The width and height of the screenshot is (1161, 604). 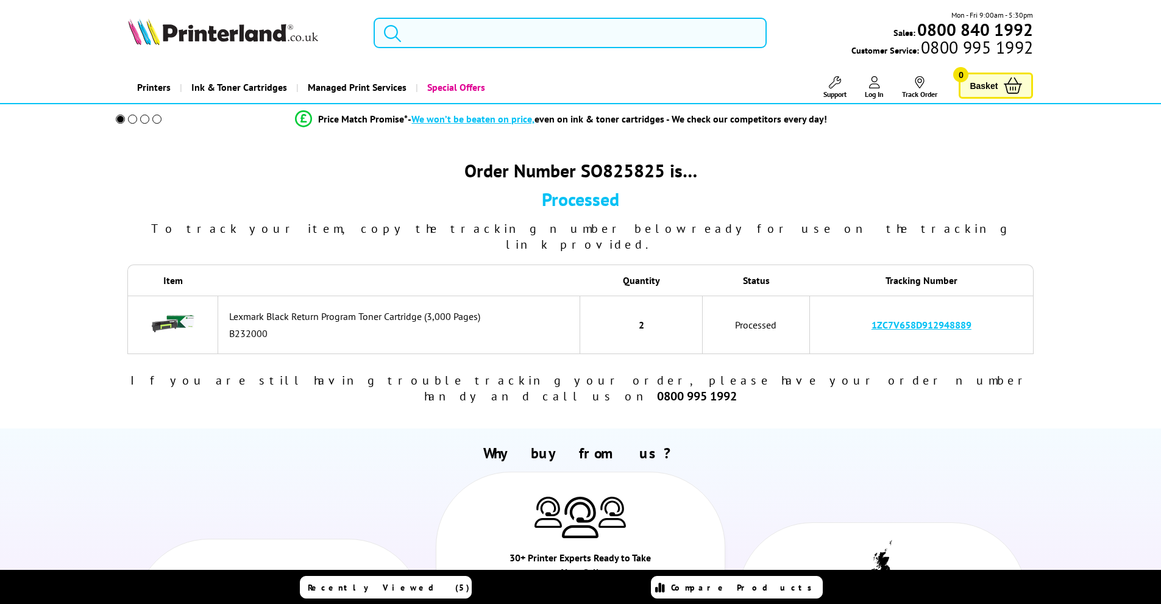 I want to click on a: Printers, so click(x=154, y=87).